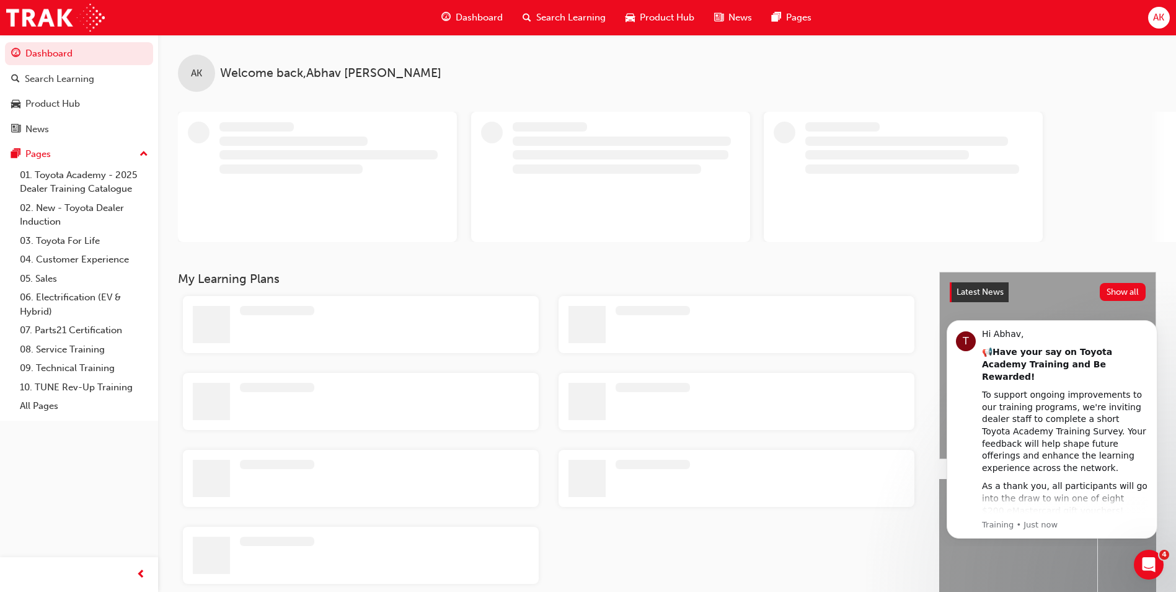 Image resolution: width=1176 pixels, height=592 pixels. I want to click on a: News, so click(79, 129).